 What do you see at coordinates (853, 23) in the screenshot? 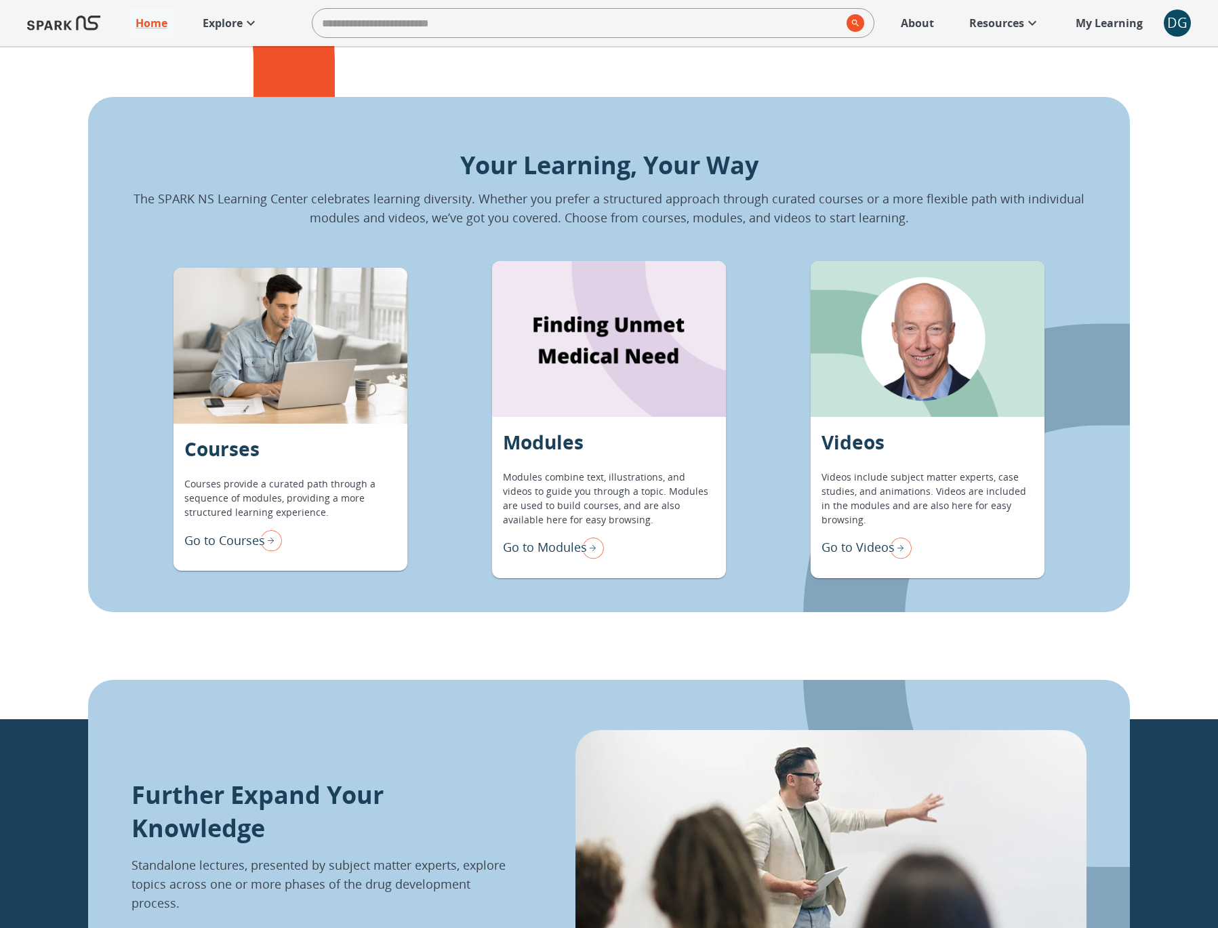
I see `button: search` at bounding box center [853, 23].